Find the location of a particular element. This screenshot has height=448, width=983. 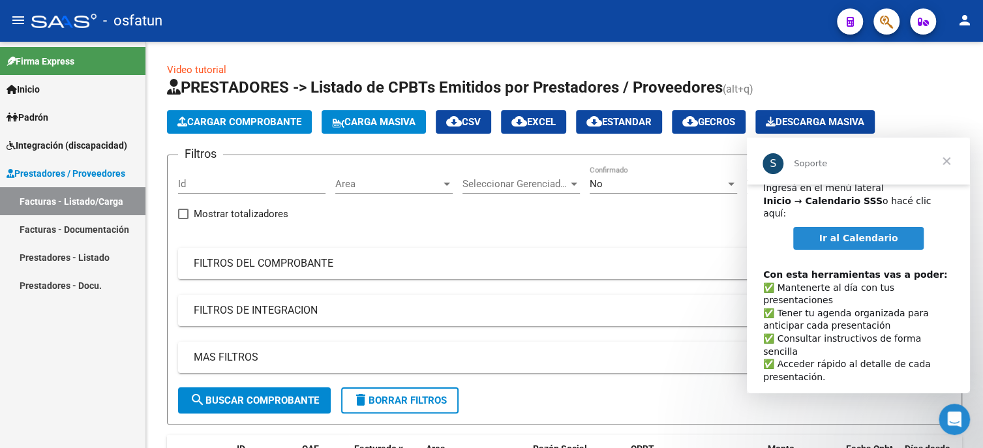

span: EXCEL is located at coordinates (534, 122).